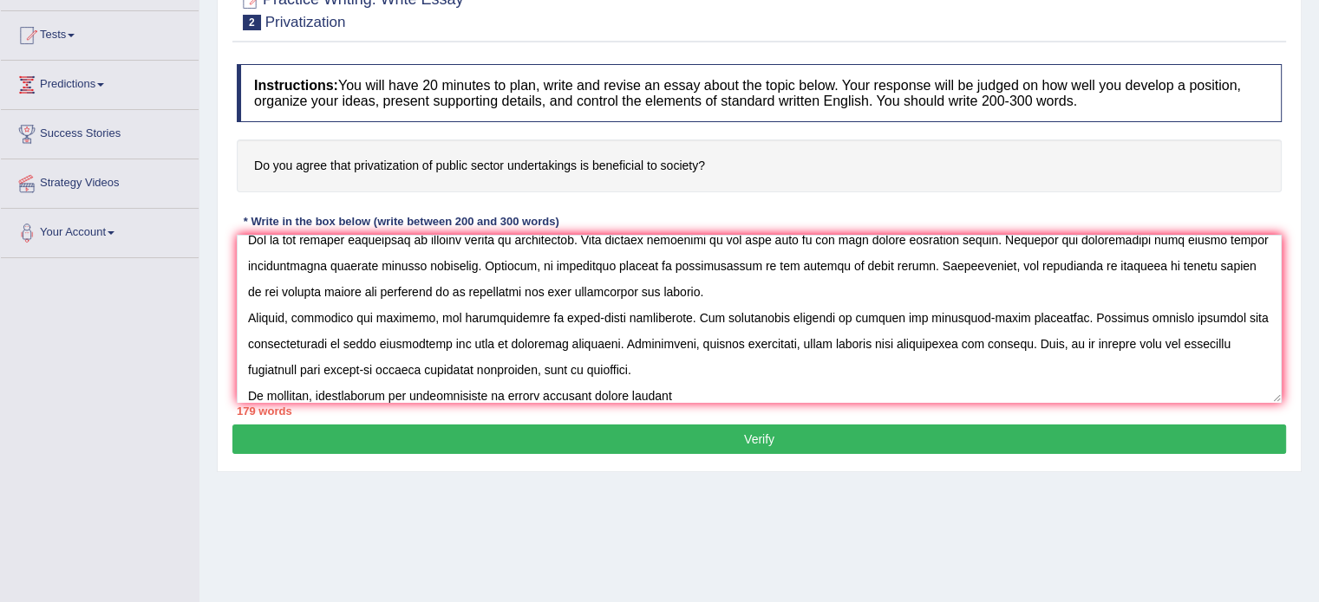  What do you see at coordinates (305, 22) in the screenshot?
I see `small: Privatization` at bounding box center [305, 22].